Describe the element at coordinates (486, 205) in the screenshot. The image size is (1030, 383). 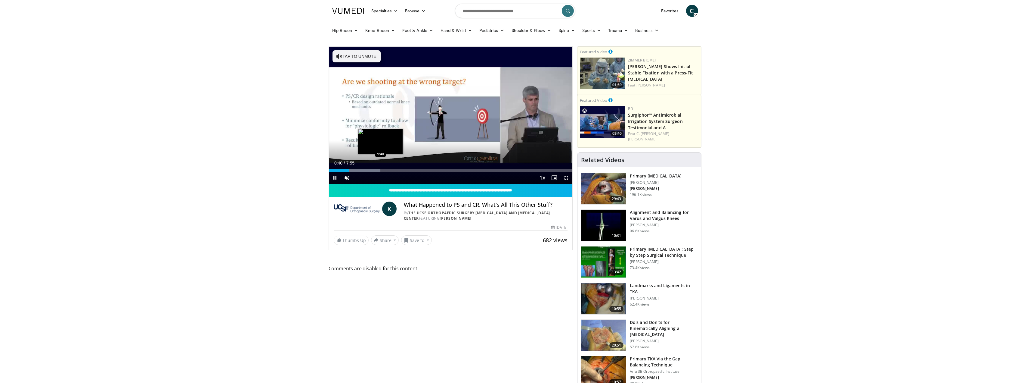
I see `h4: What Happened to PS and CR, What's All This Other Stuff?` at that location.